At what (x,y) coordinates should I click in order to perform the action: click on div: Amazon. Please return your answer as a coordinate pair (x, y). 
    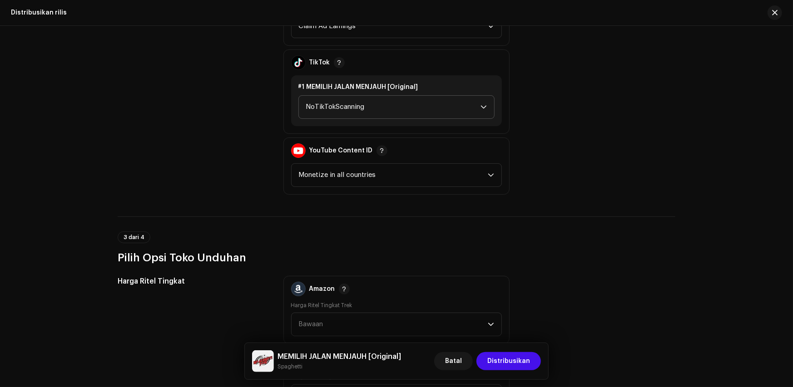
    Looking at the image, I should click on (322, 289).